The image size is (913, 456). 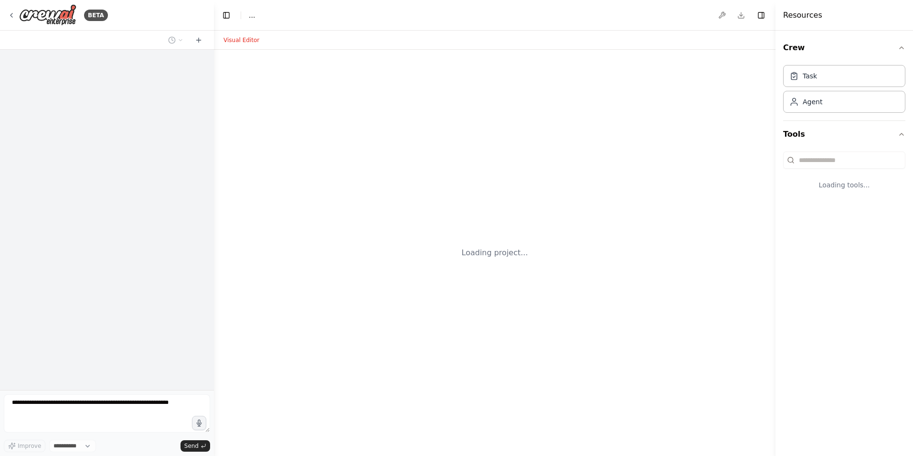 I want to click on button: Visual Editor, so click(x=241, y=40).